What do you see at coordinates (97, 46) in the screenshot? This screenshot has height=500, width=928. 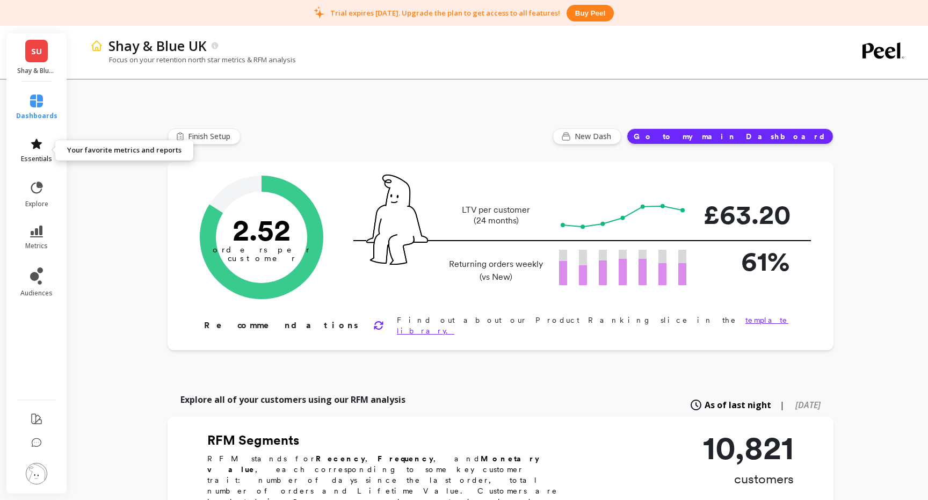 I see `img: header icon` at bounding box center [97, 46].